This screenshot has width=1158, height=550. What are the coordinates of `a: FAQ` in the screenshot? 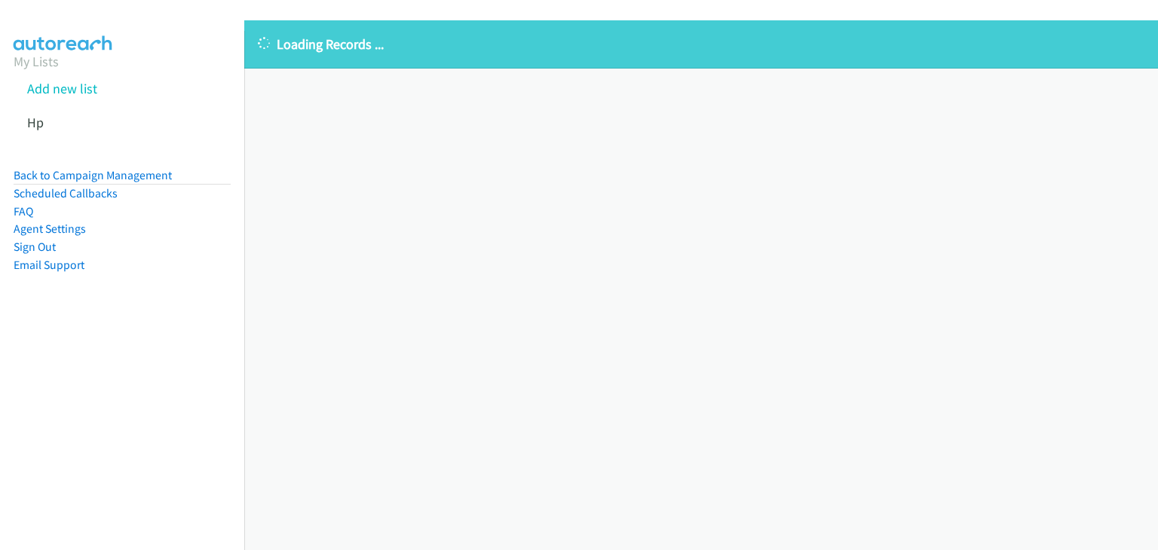 It's located at (23, 211).